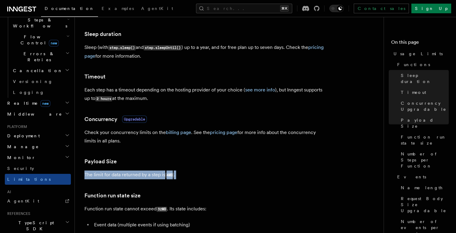 The image size is (456, 233). Describe the element at coordinates (178, 132) in the screenshot. I see `a: billing page` at that location.